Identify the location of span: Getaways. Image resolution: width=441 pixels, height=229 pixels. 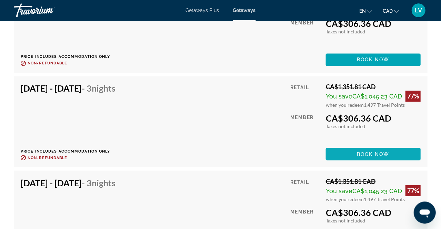
(244, 10).